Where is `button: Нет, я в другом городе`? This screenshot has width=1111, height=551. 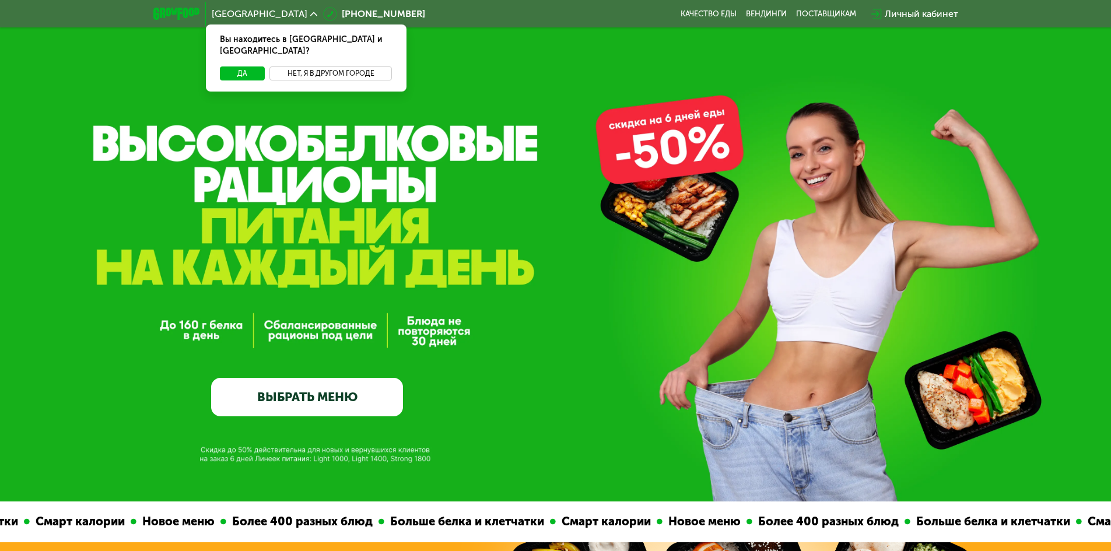 button: Нет, я в другом городе is located at coordinates (331, 73).